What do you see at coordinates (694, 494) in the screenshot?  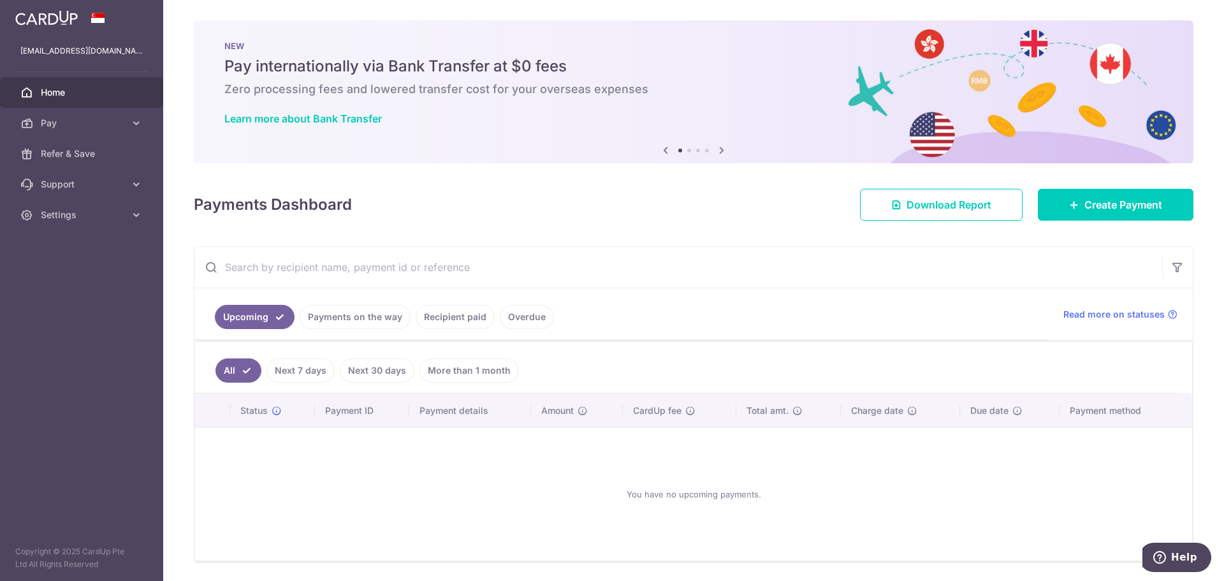 I see `div: You have no upcoming payments.` at bounding box center [694, 494].